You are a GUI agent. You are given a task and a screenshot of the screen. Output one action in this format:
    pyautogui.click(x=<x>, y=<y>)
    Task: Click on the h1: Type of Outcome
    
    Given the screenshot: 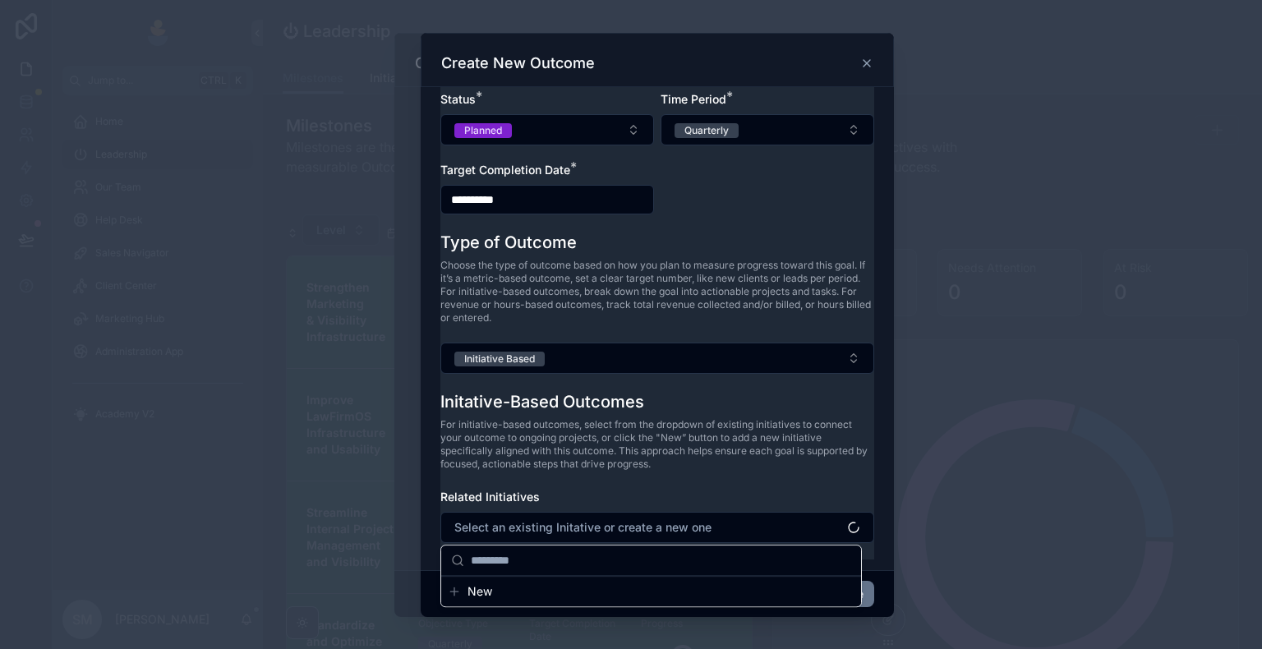 What is the action you would take?
    pyautogui.click(x=509, y=242)
    